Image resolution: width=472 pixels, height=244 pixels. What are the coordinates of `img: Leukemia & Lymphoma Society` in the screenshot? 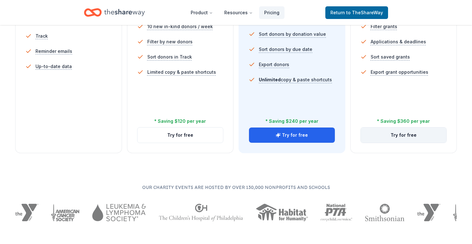 It's located at (119, 213).